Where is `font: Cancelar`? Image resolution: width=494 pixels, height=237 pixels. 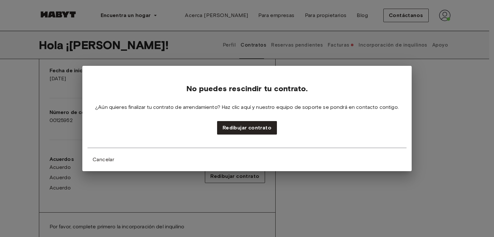 font: Cancelar is located at coordinates (103, 159).